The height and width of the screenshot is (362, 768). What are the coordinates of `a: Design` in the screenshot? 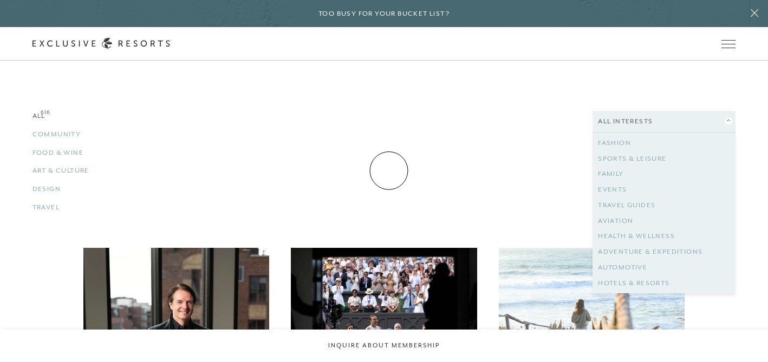 It's located at (144, 189).